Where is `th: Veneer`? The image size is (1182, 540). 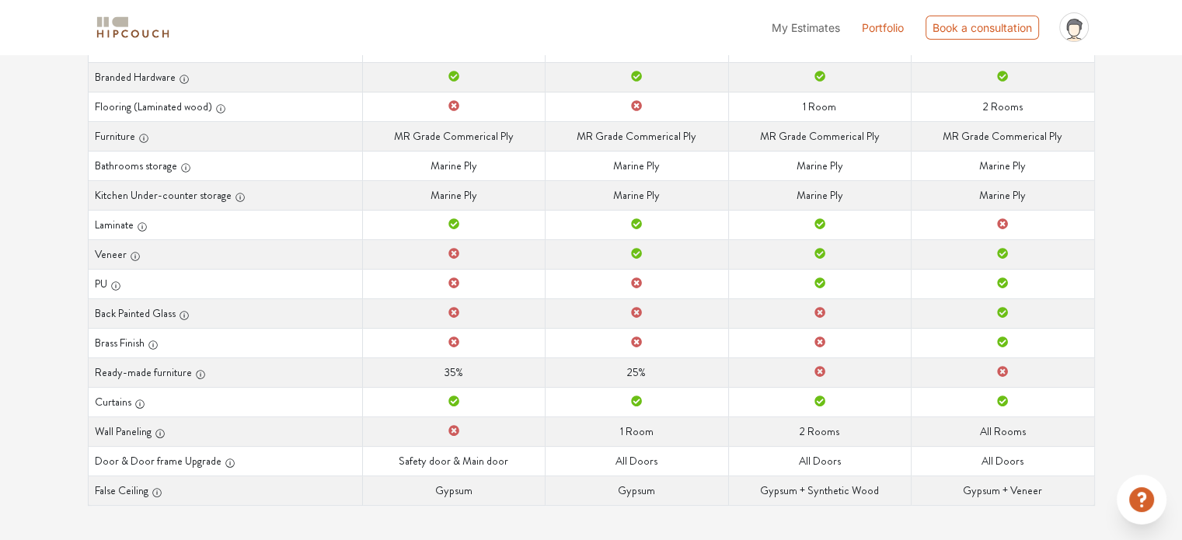 th: Veneer is located at coordinates (225, 254).